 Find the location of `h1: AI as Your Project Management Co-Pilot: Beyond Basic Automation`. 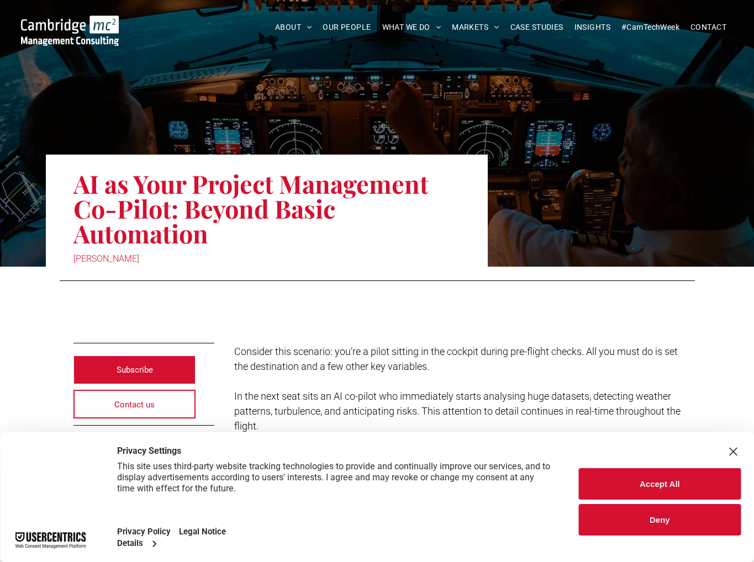

h1: AI as Your Project Management Co-Pilot: Beyond Basic Automation is located at coordinates (267, 208).